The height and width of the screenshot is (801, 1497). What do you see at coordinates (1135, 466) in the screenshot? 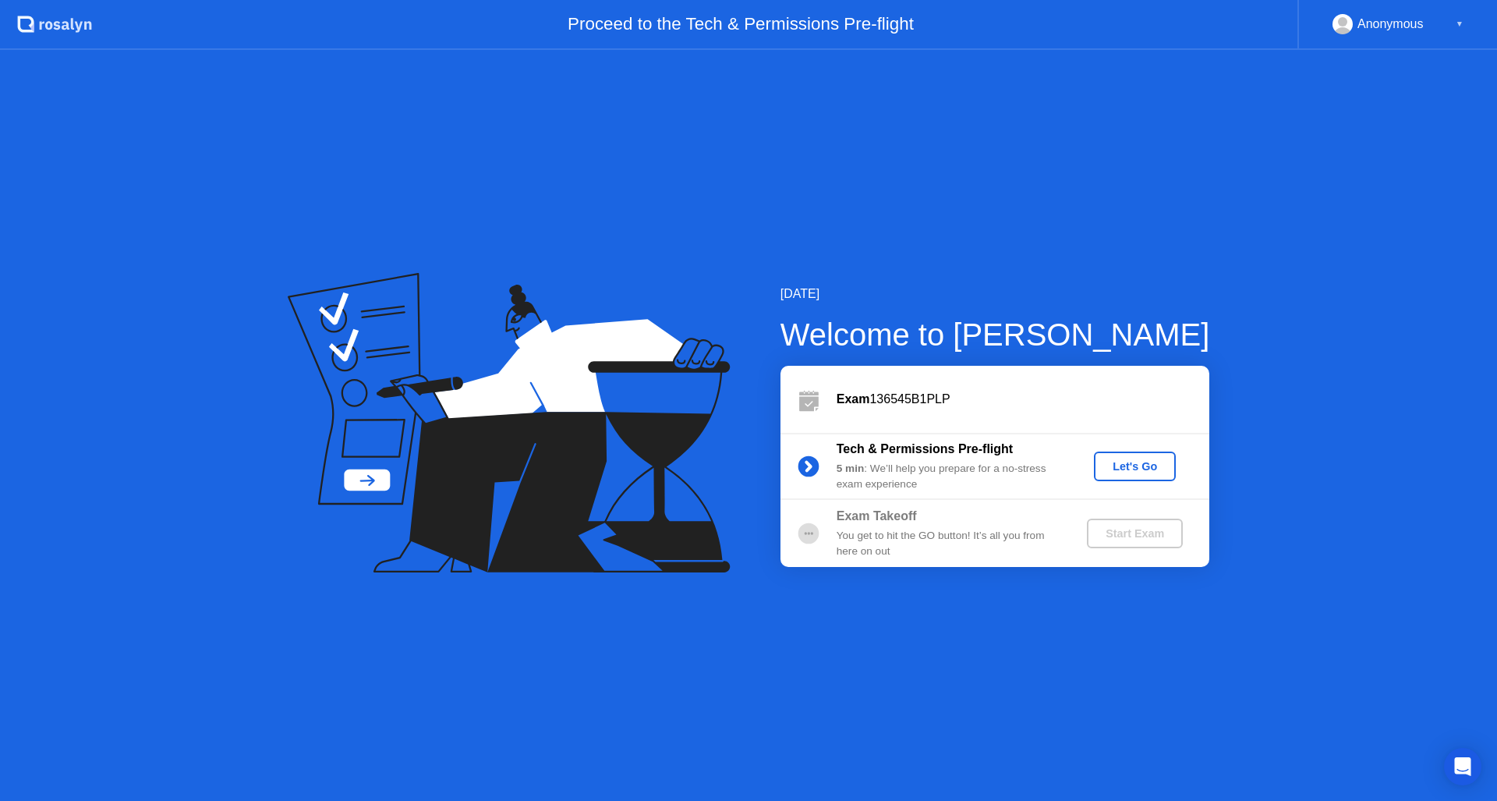
I see `button: Let's Go` at bounding box center [1135, 466].